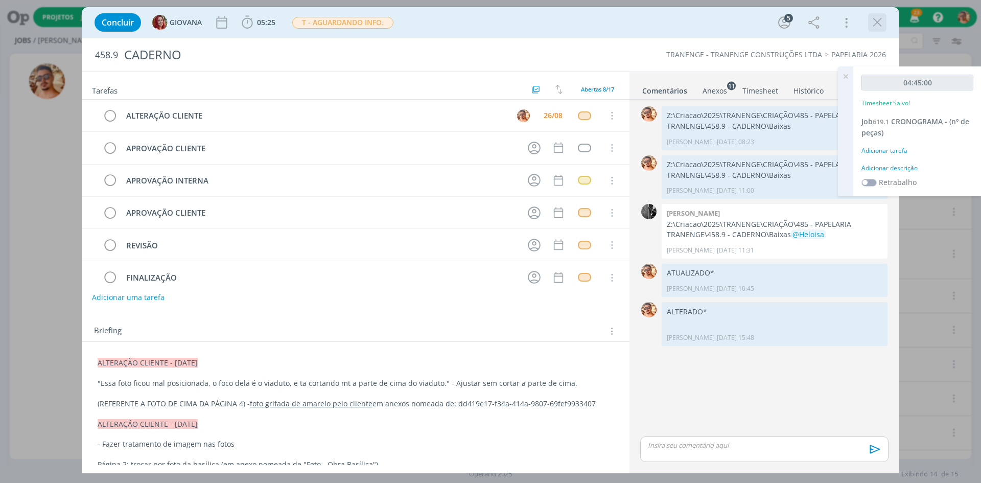  Describe the element at coordinates (343, 22) in the screenshot. I see `span: T - AGUARDANDO INFO.` at that location.